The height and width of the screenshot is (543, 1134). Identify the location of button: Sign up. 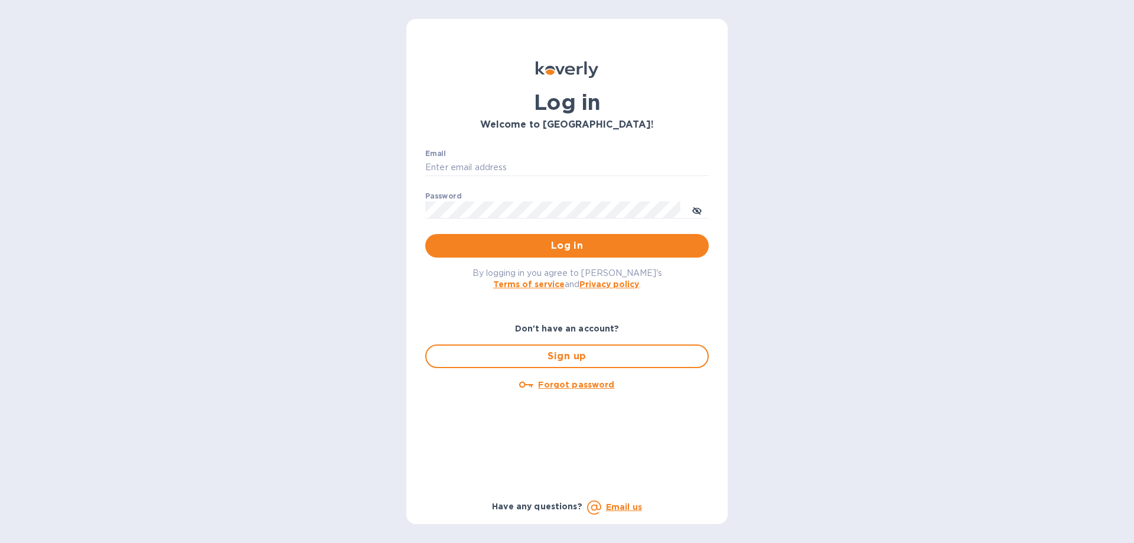
(567, 356).